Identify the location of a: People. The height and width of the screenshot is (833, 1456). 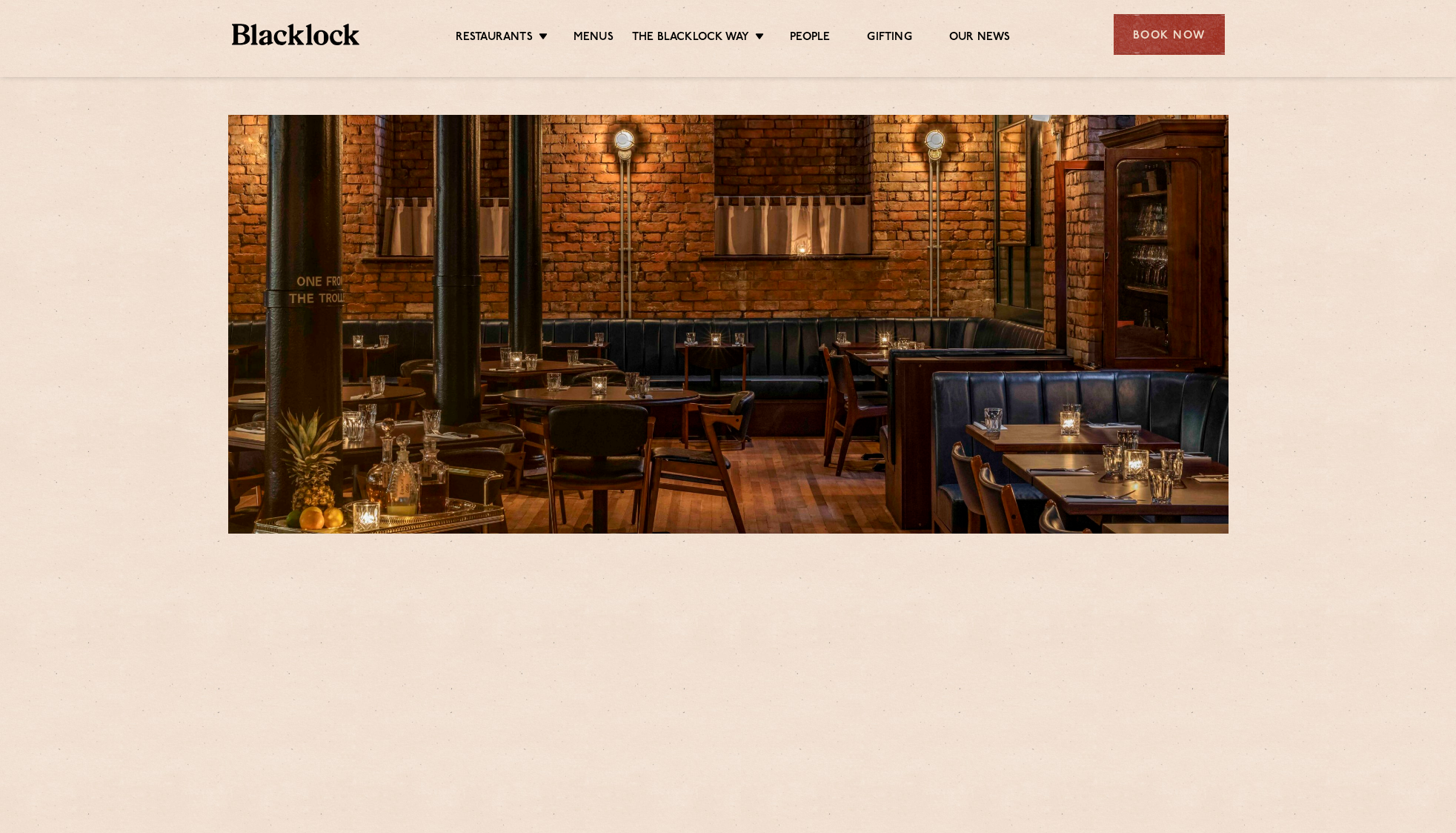
(810, 39).